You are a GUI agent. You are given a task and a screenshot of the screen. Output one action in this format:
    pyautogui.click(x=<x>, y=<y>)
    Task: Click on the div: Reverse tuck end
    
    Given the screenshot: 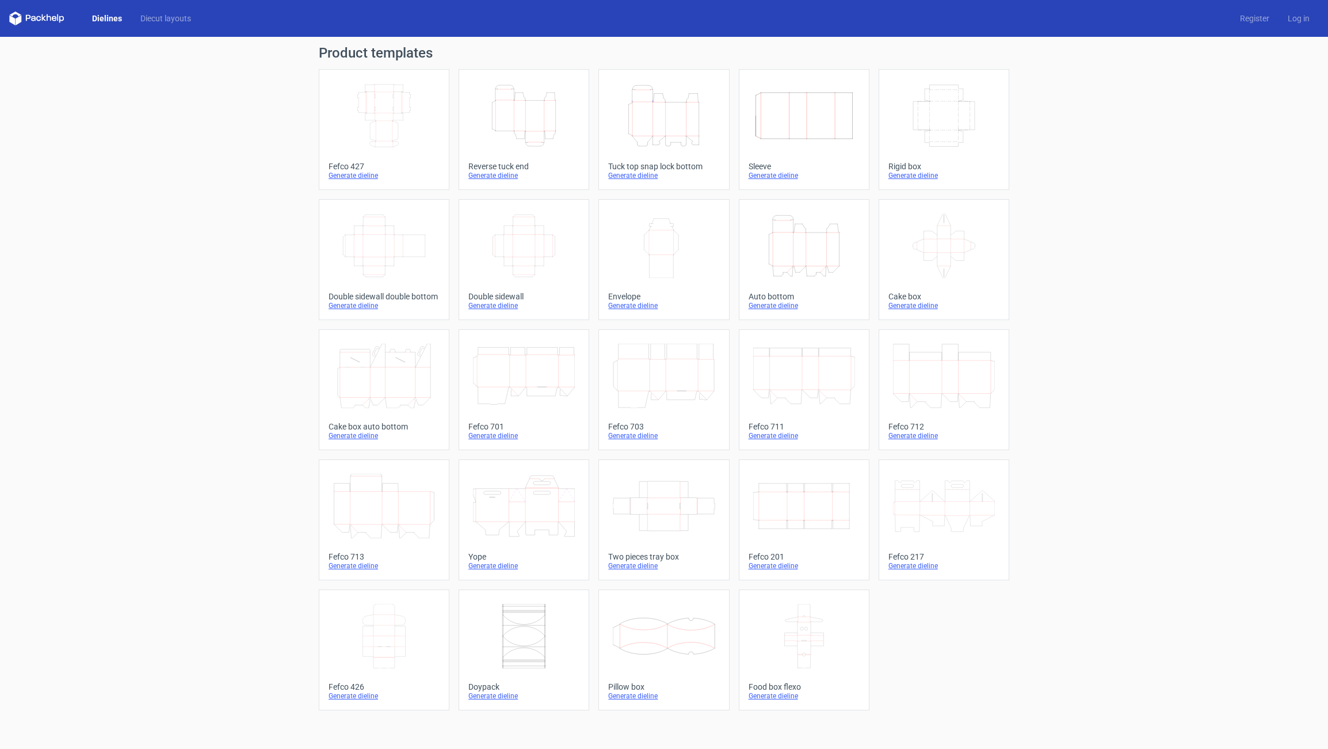 What is the action you would take?
    pyautogui.click(x=524, y=166)
    